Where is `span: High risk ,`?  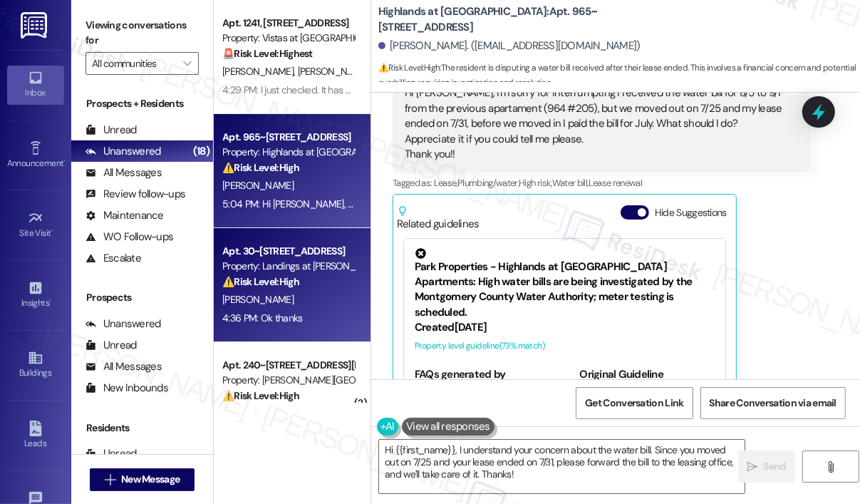 span: High risk , is located at coordinates (535, 182).